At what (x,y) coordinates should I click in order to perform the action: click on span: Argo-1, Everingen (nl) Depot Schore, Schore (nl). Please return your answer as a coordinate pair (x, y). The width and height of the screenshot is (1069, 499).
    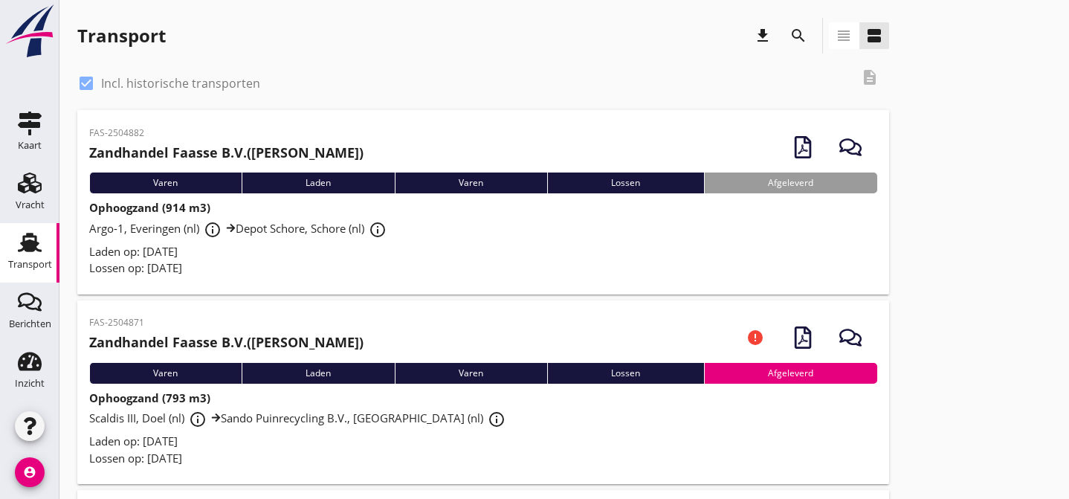
    Looking at the image, I should click on (240, 228).